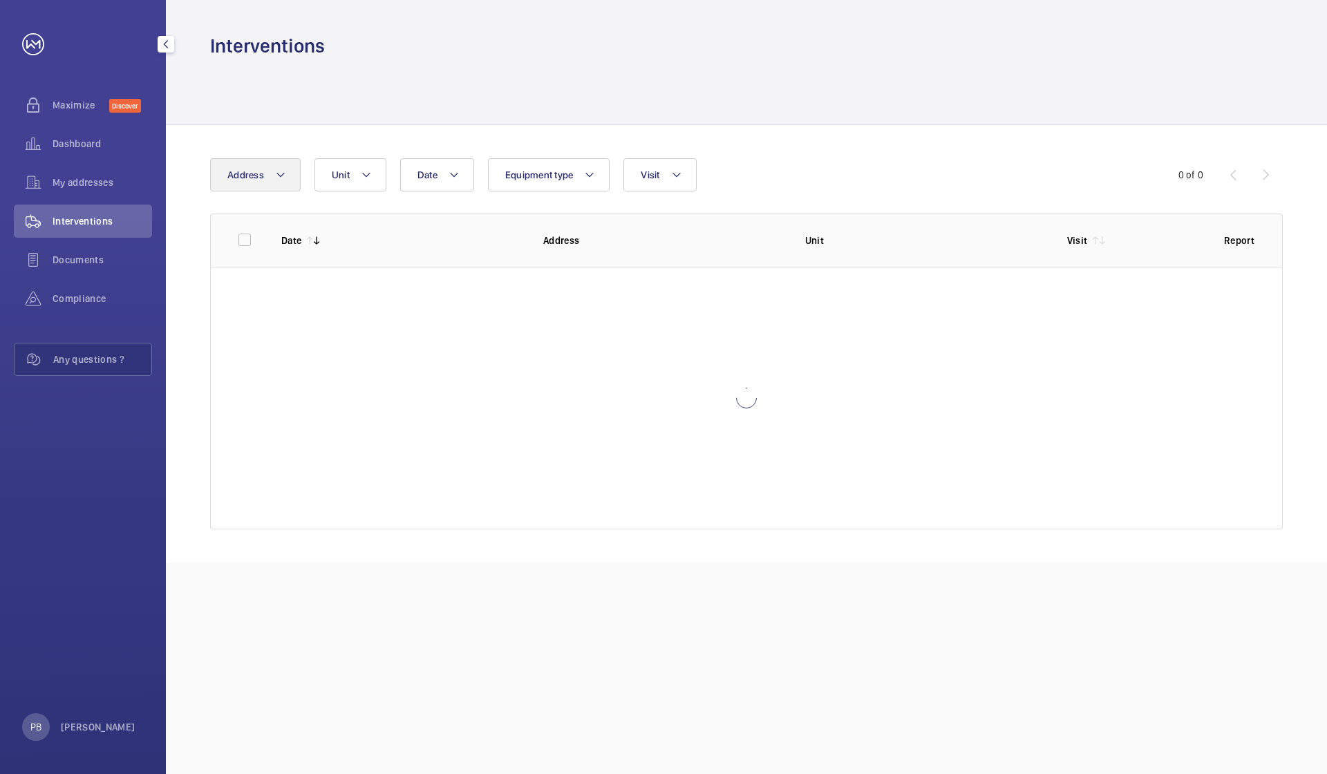  I want to click on div: 0 of 0, so click(1191, 175).